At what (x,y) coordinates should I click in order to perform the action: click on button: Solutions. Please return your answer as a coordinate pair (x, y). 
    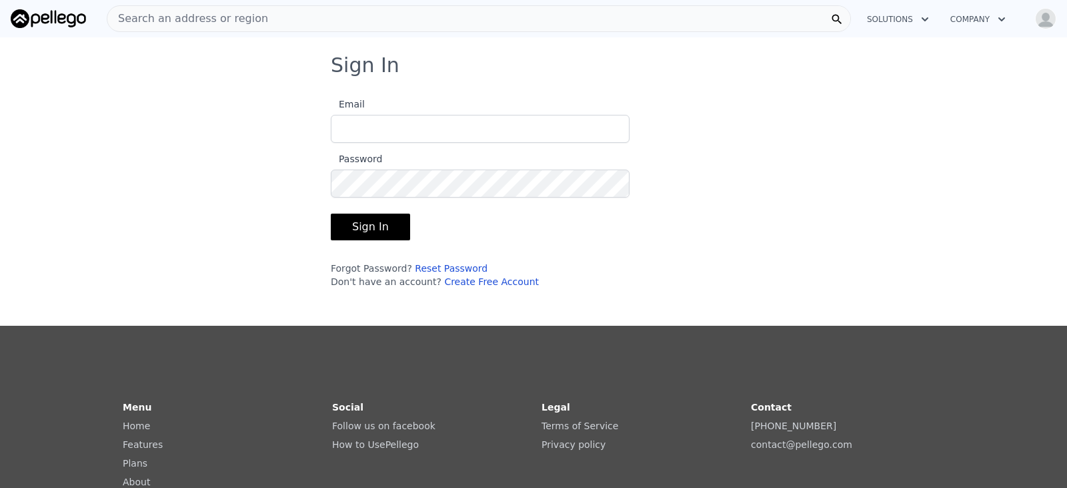
    Looking at the image, I should click on (898, 19).